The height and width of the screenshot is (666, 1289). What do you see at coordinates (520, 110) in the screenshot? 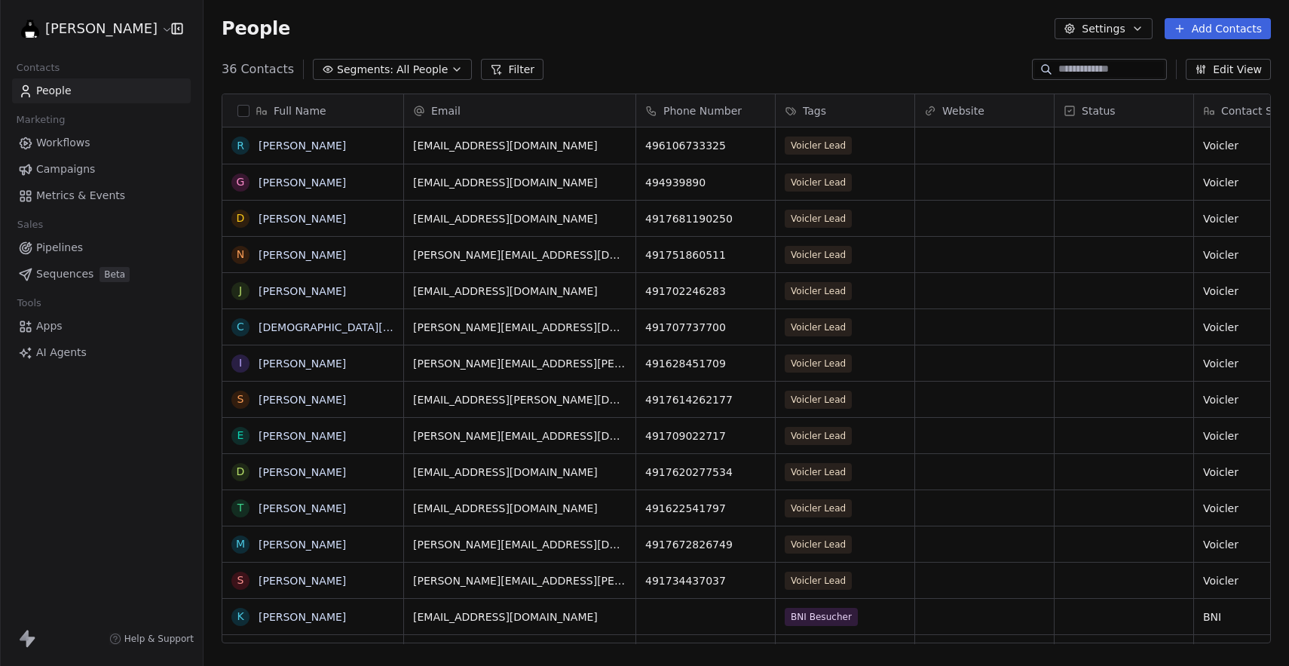
I see `div: Email` at bounding box center [520, 110].